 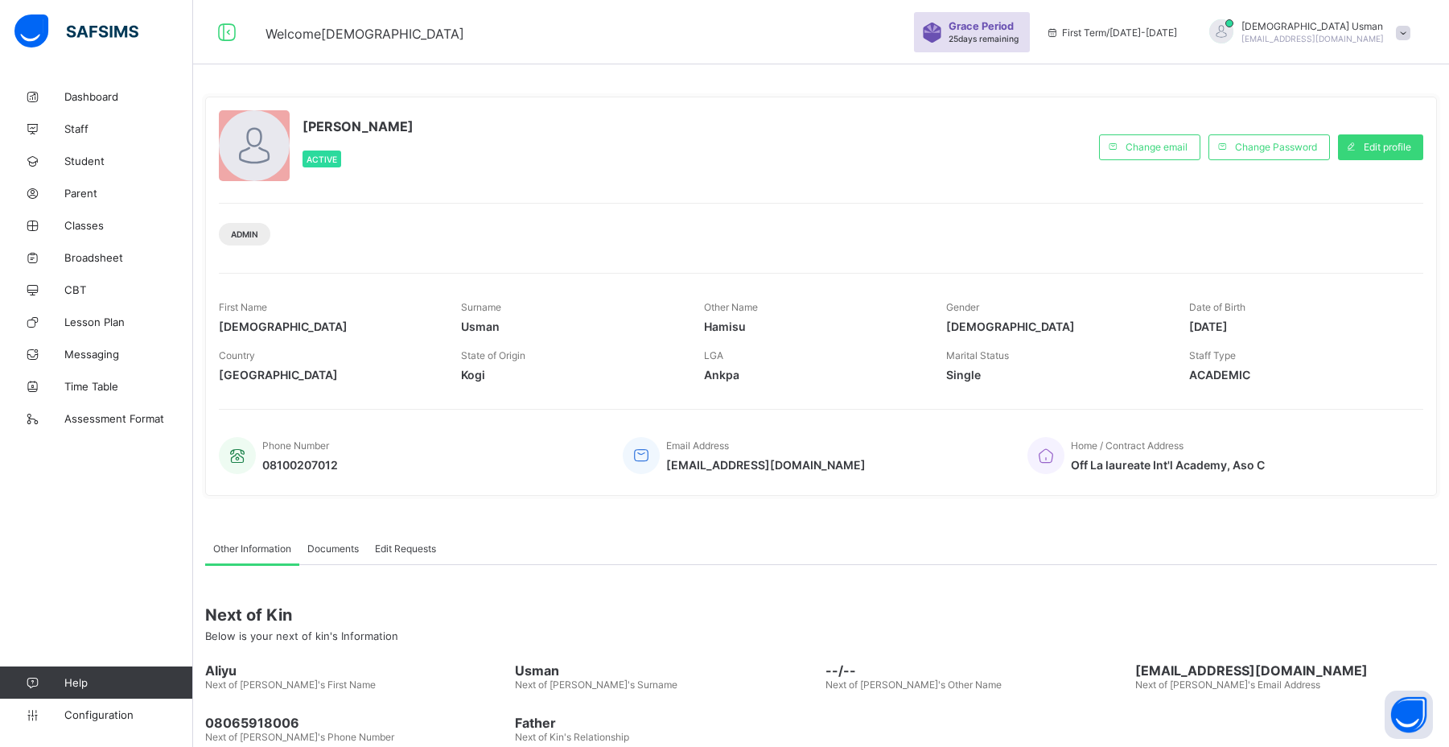 I want to click on span: Admin, so click(x=245, y=234).